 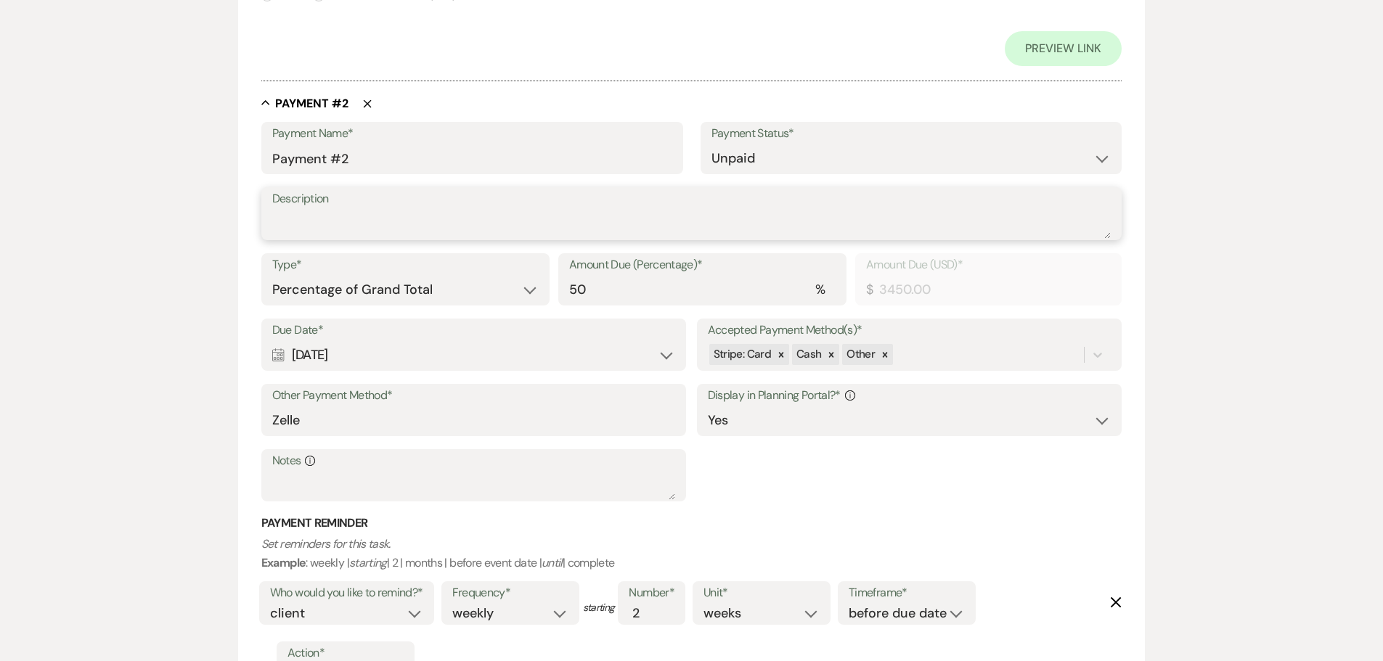 I want to click on label: Payment Name*, so click(x=472, y=134).